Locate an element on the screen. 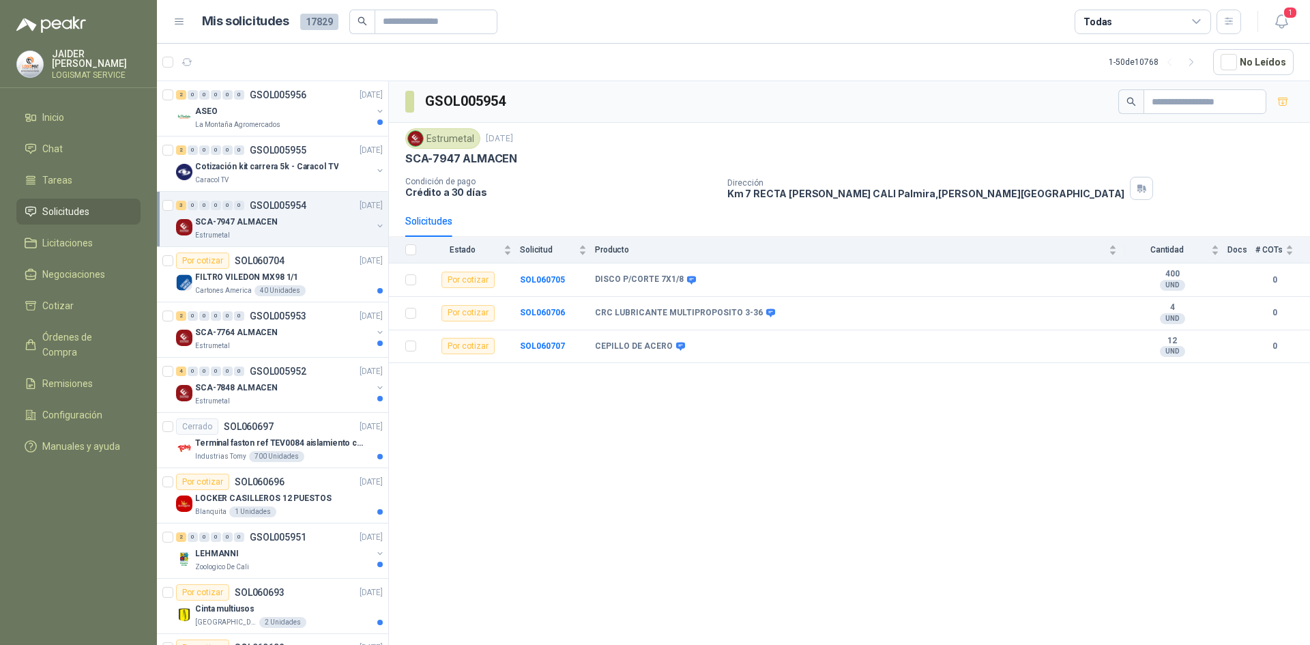 The height and width of the screenshot is (645, 1310). b: CEPILLO DE ACERO is located at coordinates (634, 347).